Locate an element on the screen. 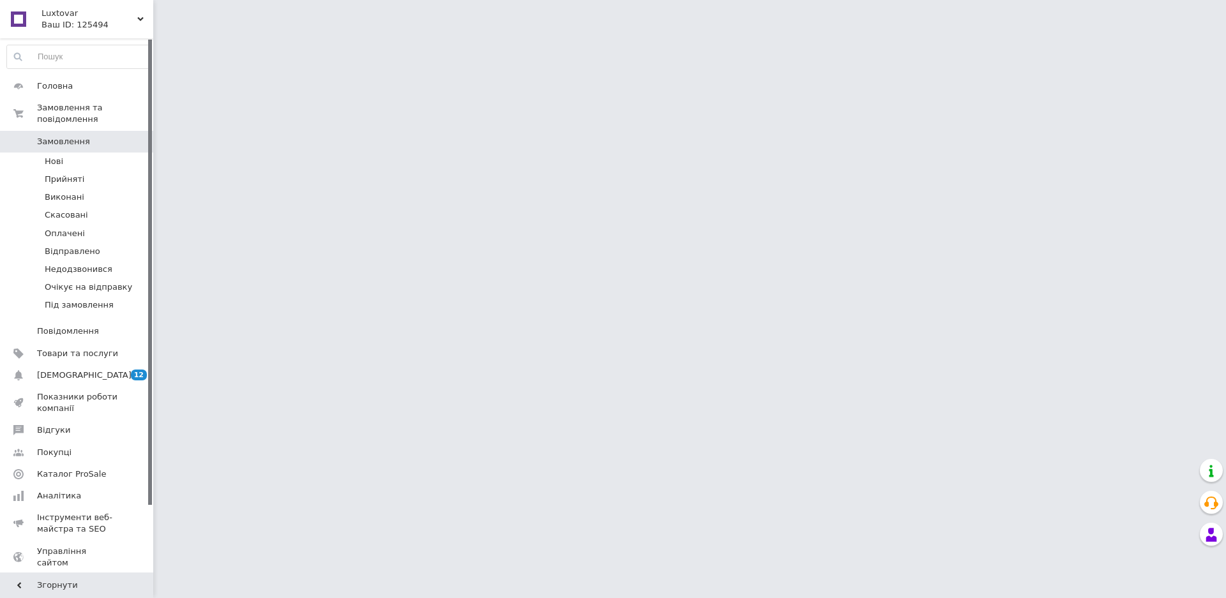 This screenshot has width=1226, height=598. div: Ваш ID: 125494 is located at coordinates (97, 25).